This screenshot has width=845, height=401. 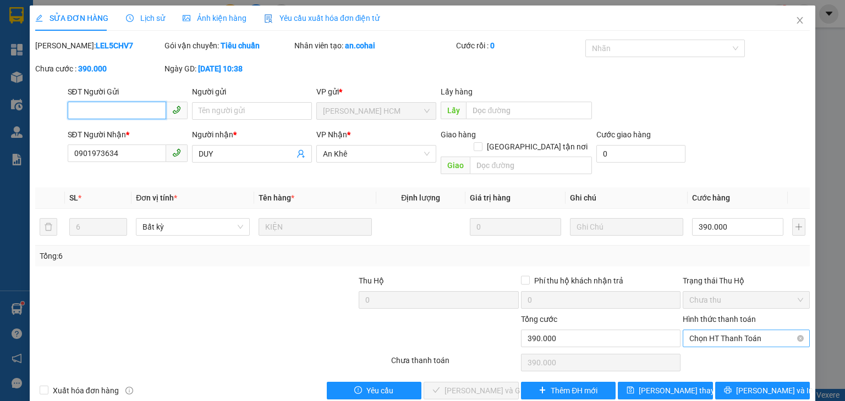 What do you see at coordinates (519, 46) in the screenshot?
I see `div: Cước rồi :` at bounding box center [519, 46].